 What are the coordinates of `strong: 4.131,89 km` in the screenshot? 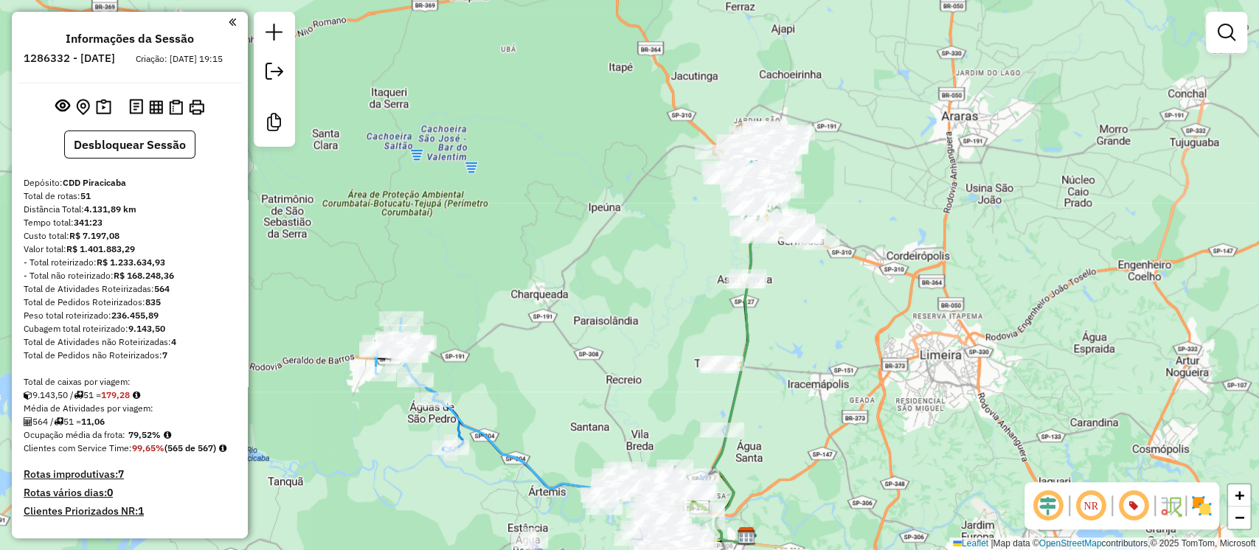 It's located at (110, 209).